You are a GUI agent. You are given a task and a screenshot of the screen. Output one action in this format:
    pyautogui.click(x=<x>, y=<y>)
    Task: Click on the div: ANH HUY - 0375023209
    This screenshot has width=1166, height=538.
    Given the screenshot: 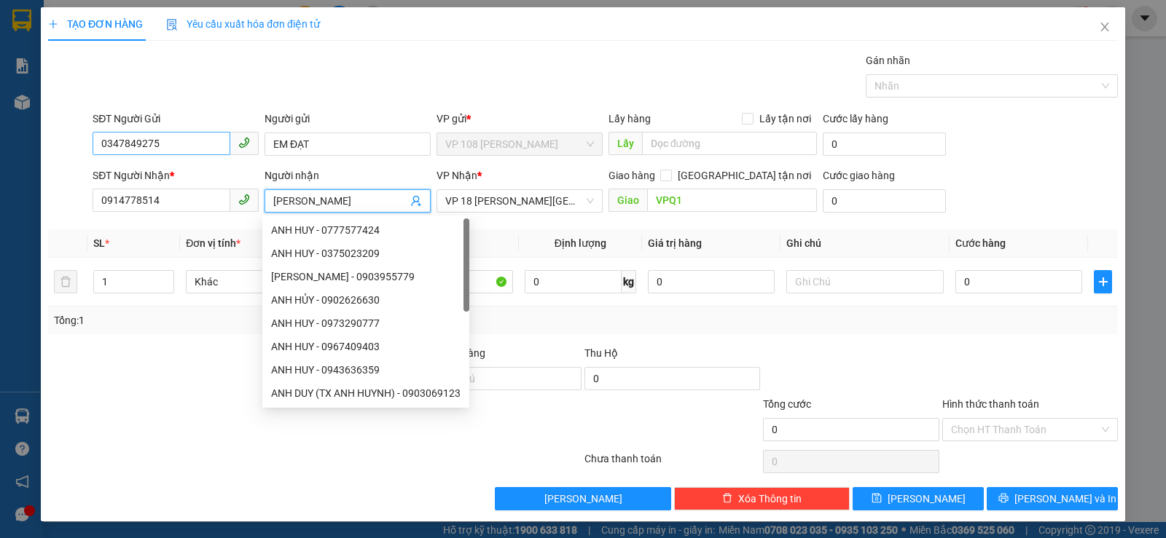 What is the action you would take?
    pyautogui.click(x=366, y=254)
    